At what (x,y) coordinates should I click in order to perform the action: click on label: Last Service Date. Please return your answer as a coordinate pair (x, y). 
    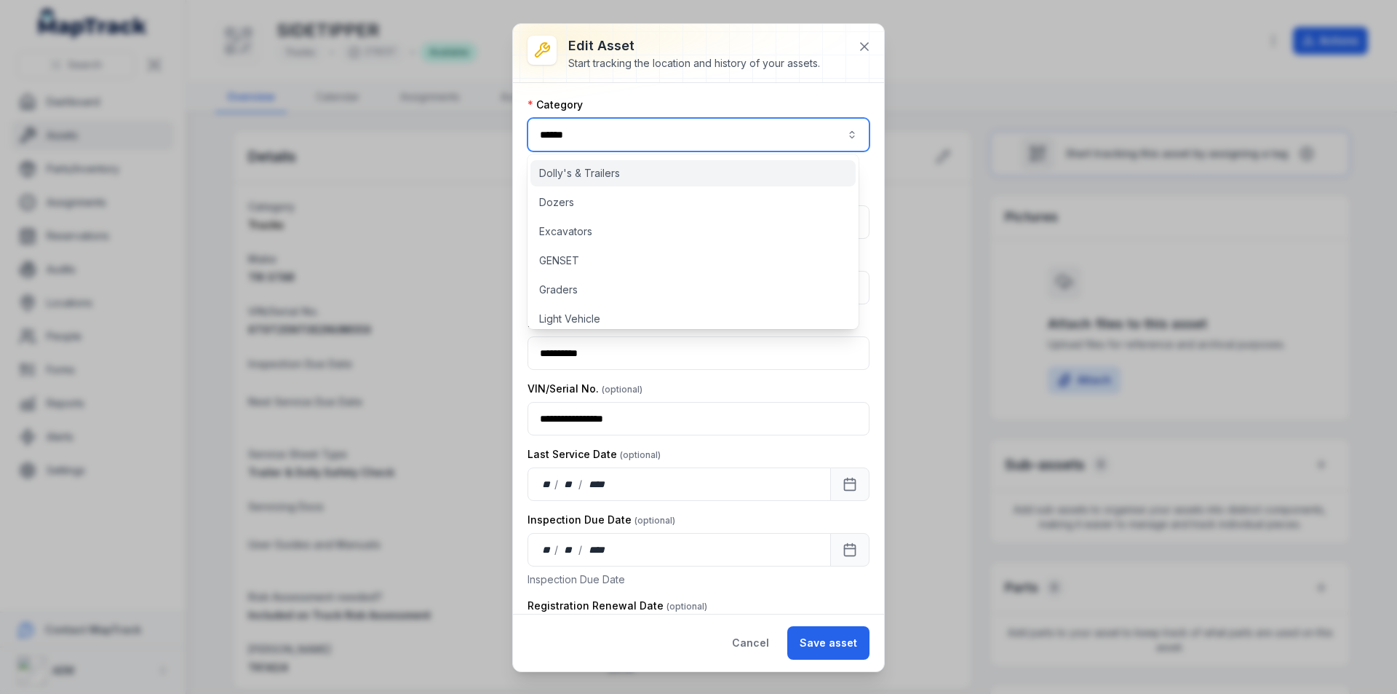
    Looking at the image, I should click on (594, 454).